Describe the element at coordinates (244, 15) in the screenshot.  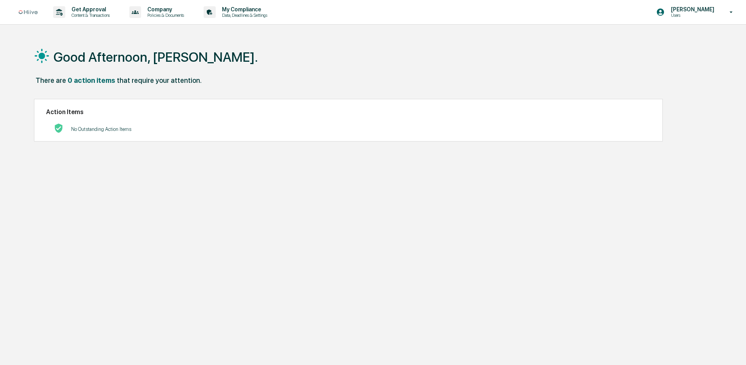
I see `p: Data, Deadlines & Settings` at that location.